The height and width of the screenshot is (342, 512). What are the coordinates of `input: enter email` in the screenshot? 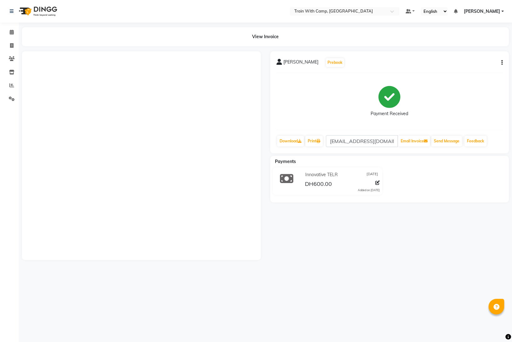 It's located at (362, 141).